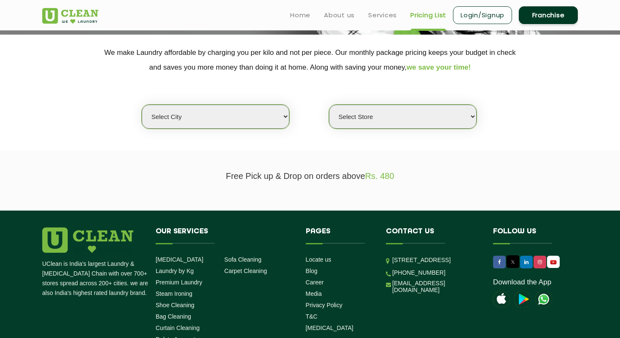 This screenshot has height=338, width=620. I want to click on h4: Our Services, so click(224, 235).